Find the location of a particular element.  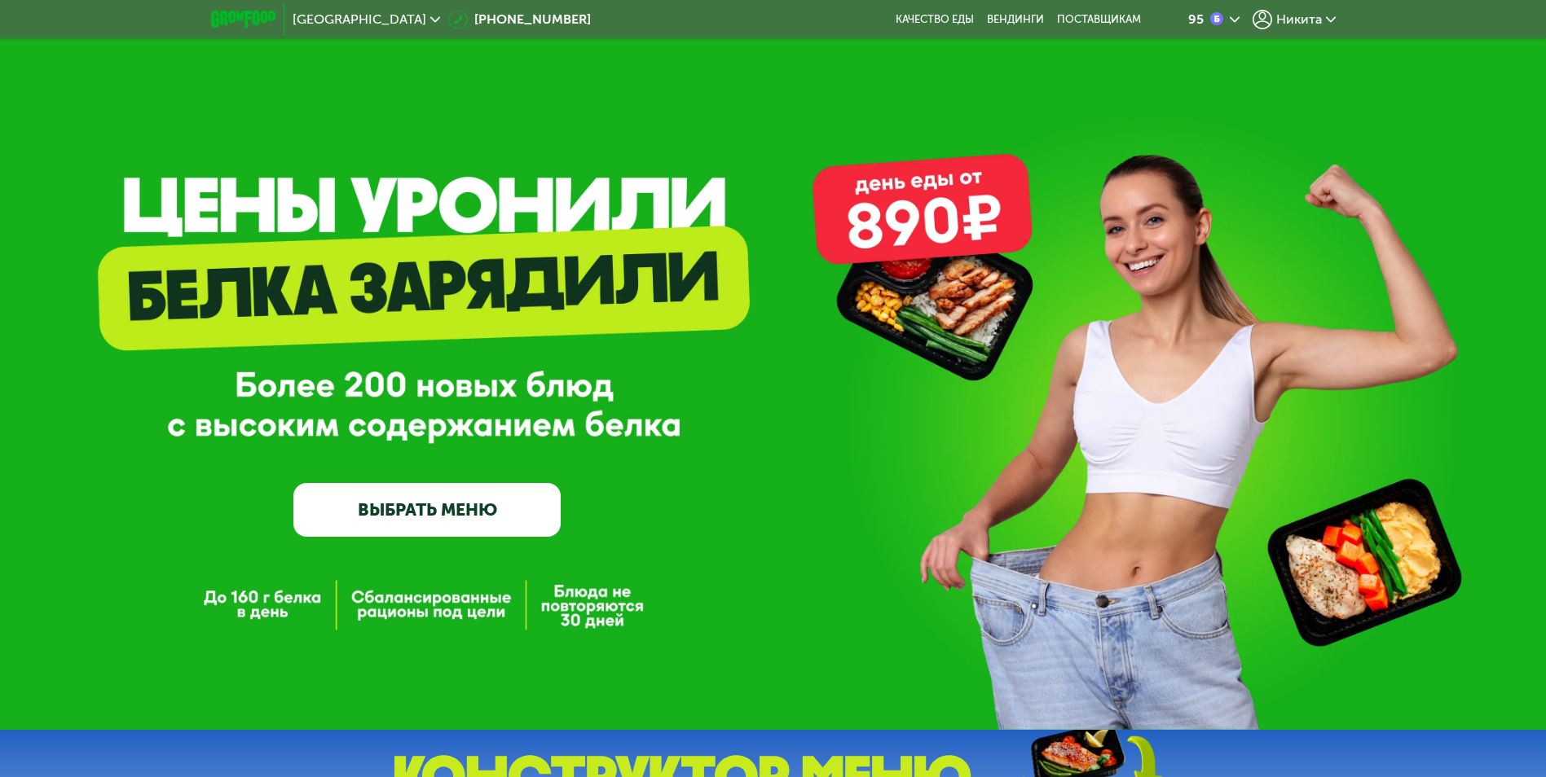

span: Никита is located at coordinates (1299, 20).